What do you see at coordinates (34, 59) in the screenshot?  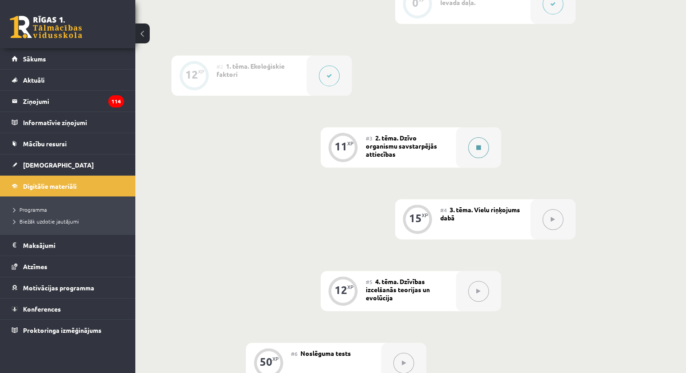 I see `span: Sākums` at bounding box center [34, 59].